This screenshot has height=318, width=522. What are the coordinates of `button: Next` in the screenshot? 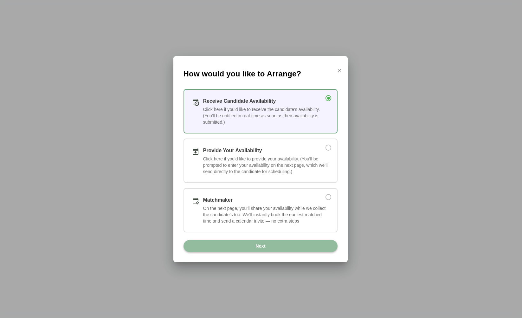 It's located at (260, 246).